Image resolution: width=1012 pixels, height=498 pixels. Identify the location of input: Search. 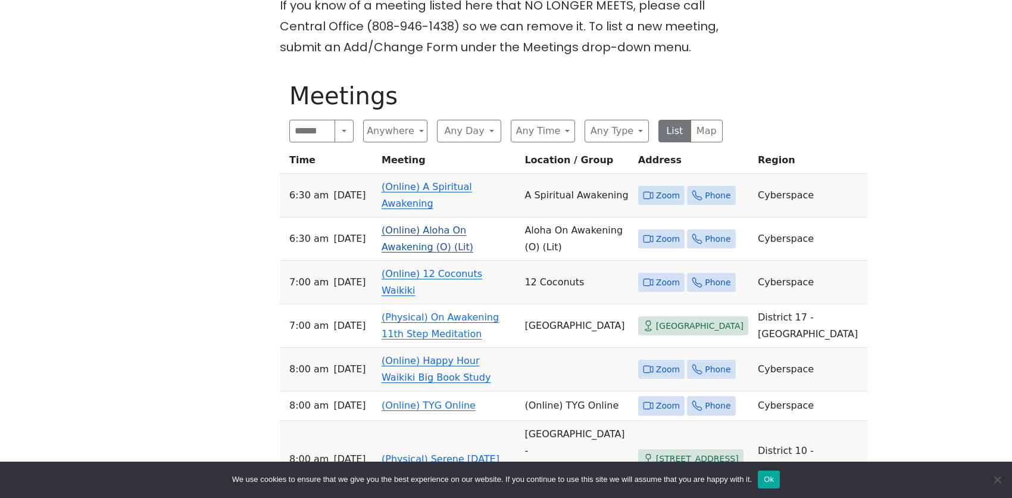
(312, 131).